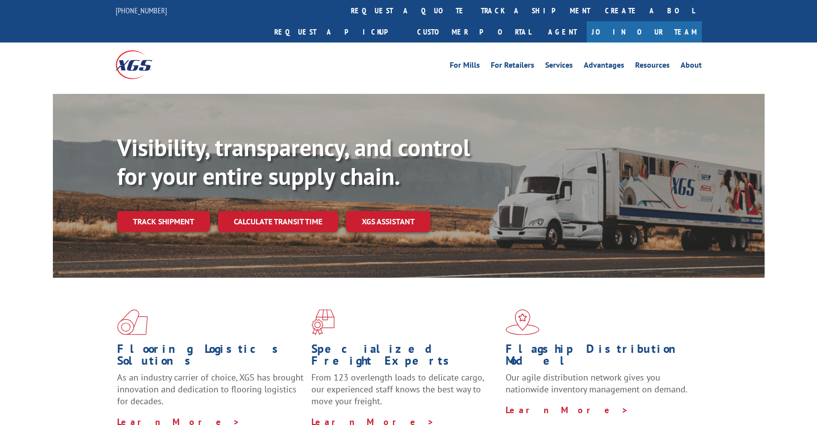 Image resolution: width=817 pixels, height=425 pixels. I want to click on b: Visibility, transparency, and control for your entire supply chain., so click(293, 162).